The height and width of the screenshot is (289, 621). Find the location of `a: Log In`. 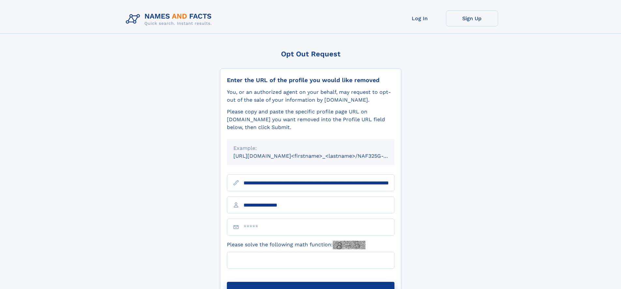

a: Log In is located at coordinates (420, 18).